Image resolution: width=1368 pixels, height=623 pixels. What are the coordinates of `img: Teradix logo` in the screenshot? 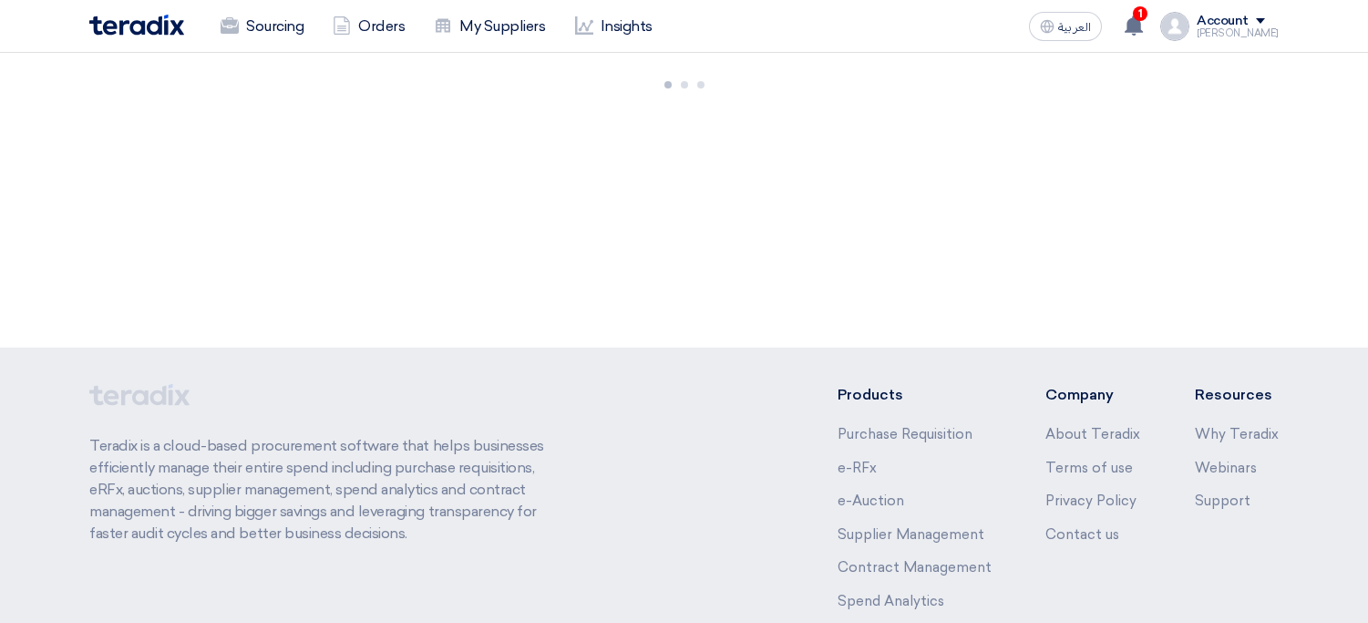 It's located at (137, 25).